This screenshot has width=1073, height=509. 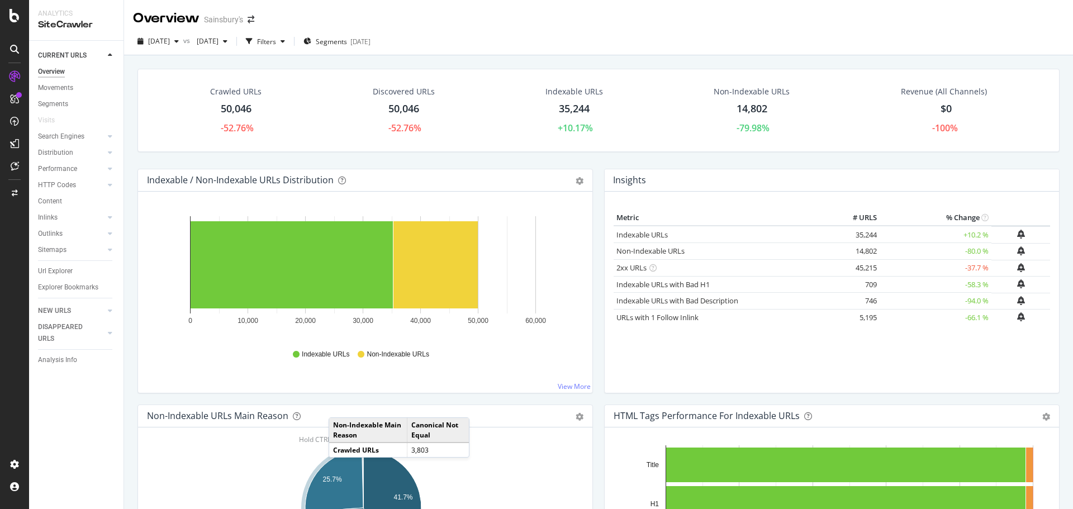 I want to click on div: -52.76%, so click(x=404, y=128).